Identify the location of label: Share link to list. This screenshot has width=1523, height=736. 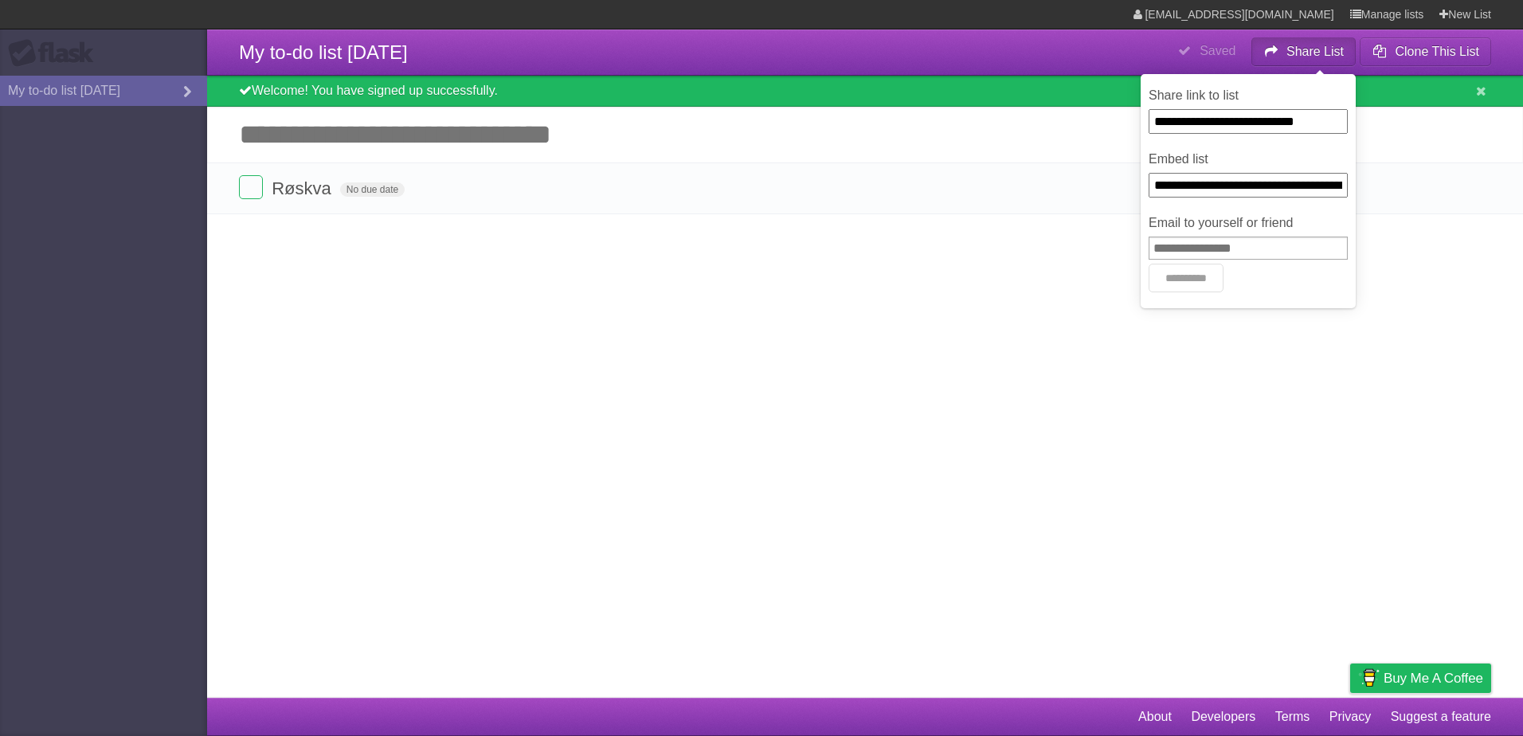
(1249, 96).